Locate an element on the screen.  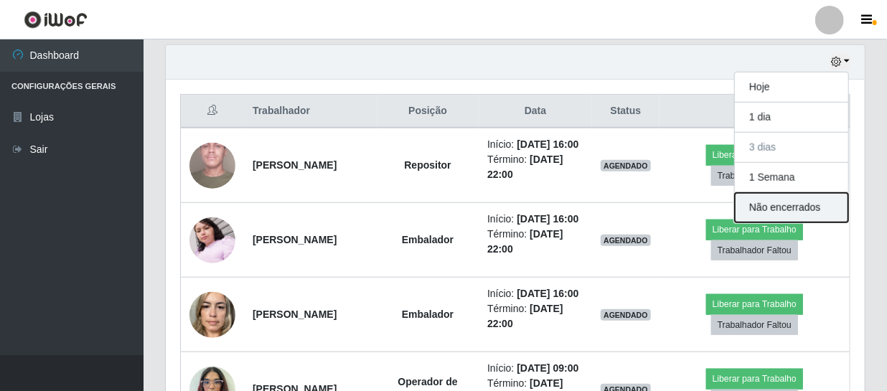
th: Opções is located at coordinates (755, 111).